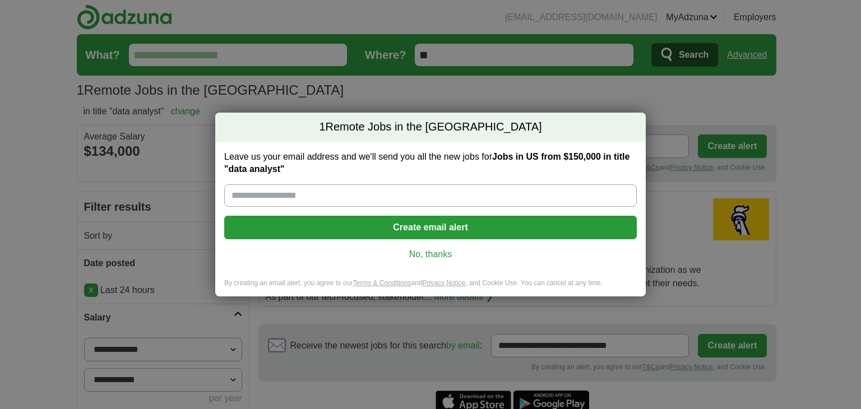 This screenshot has width=861, height=409. Describe the element at coordinates (430, 228) in the screenshot. I see `button: Create email alert` at that location.